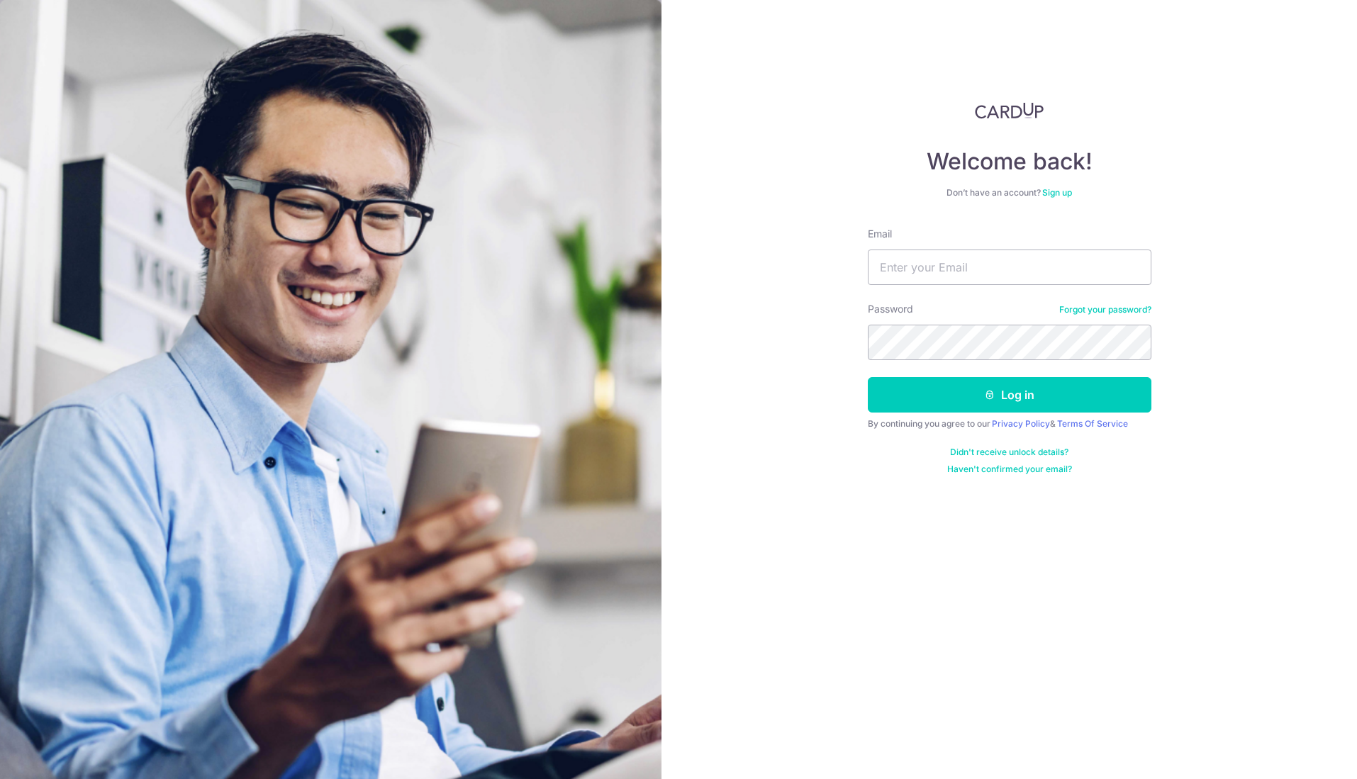  What do you see at coordinates (891, 309) in the screenshot?
I see `label: Password` at bounding box center [891, 309].